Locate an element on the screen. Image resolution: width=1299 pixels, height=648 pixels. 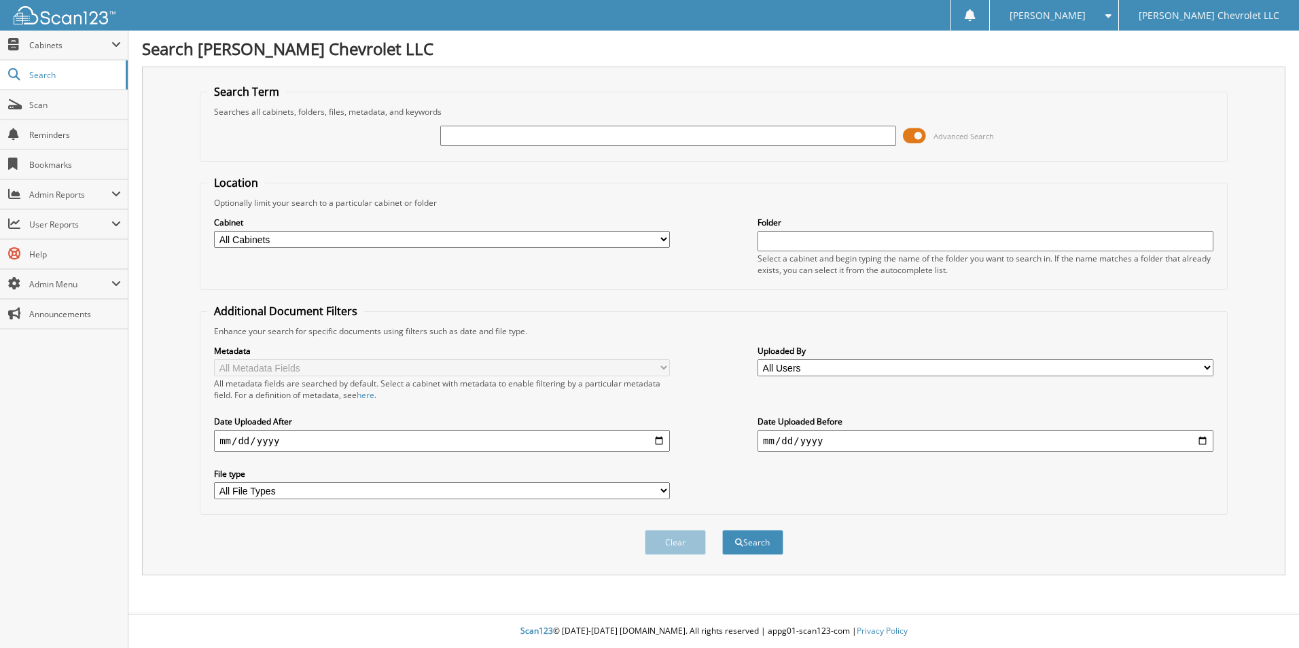
span: Search is located at coordinates (74, 75).